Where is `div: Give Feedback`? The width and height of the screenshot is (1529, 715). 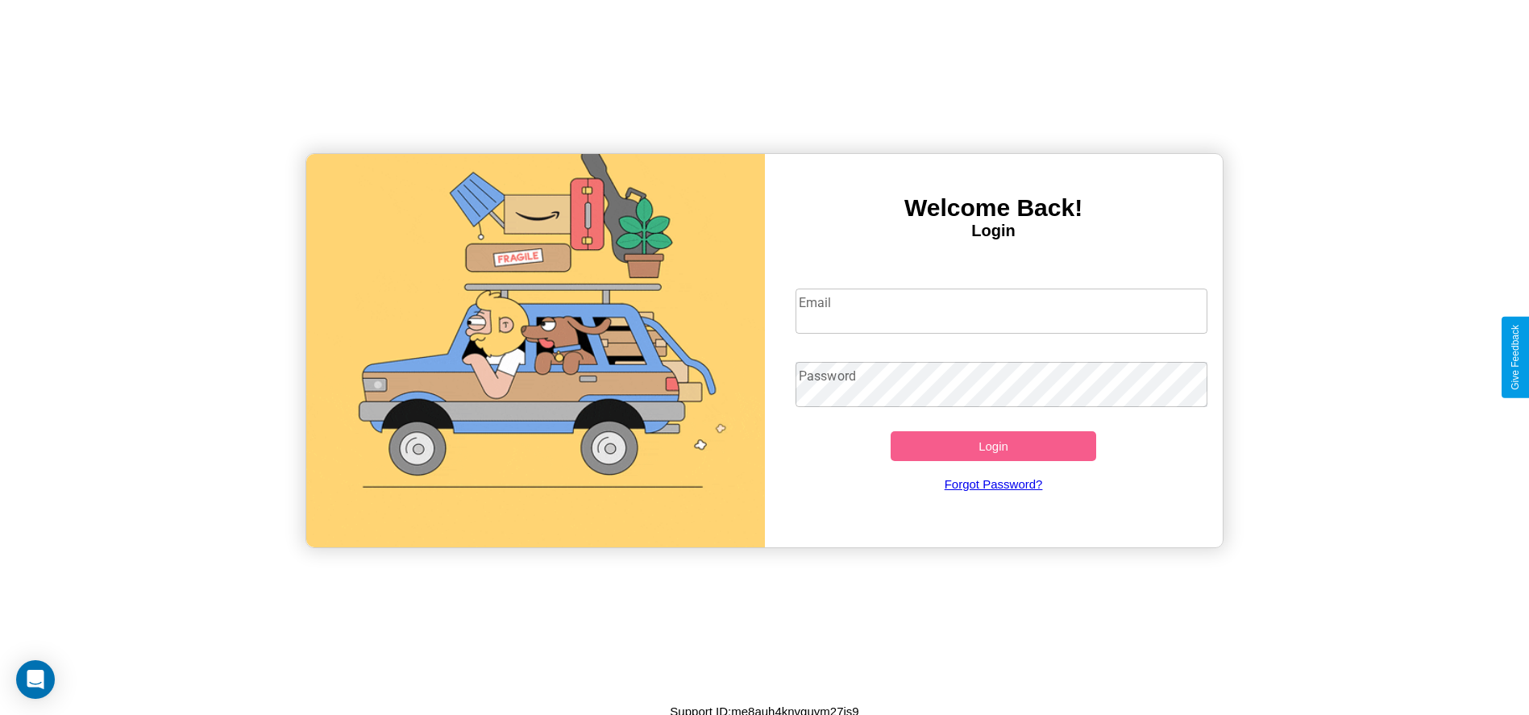 div: Give Feedback is located at coordinates (1515, 357).